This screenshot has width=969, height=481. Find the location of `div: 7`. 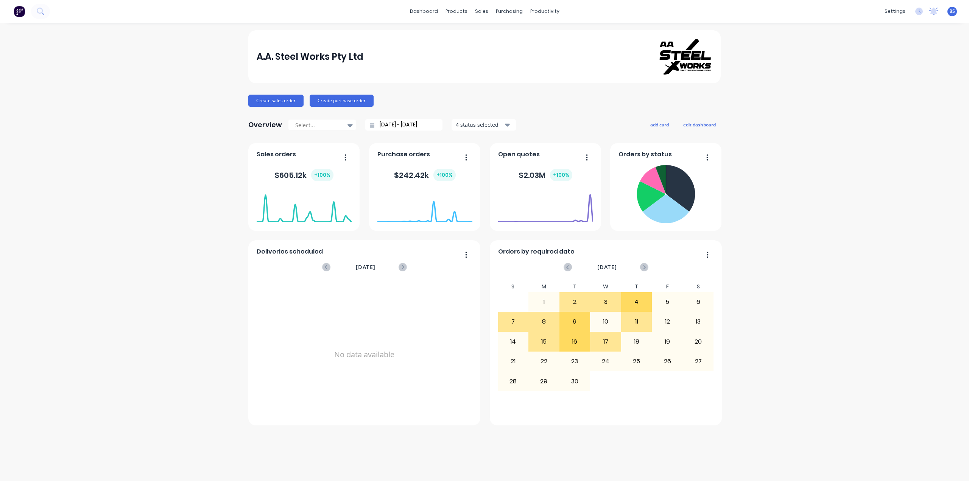

div: 7 is located at coordinates (513, 322).